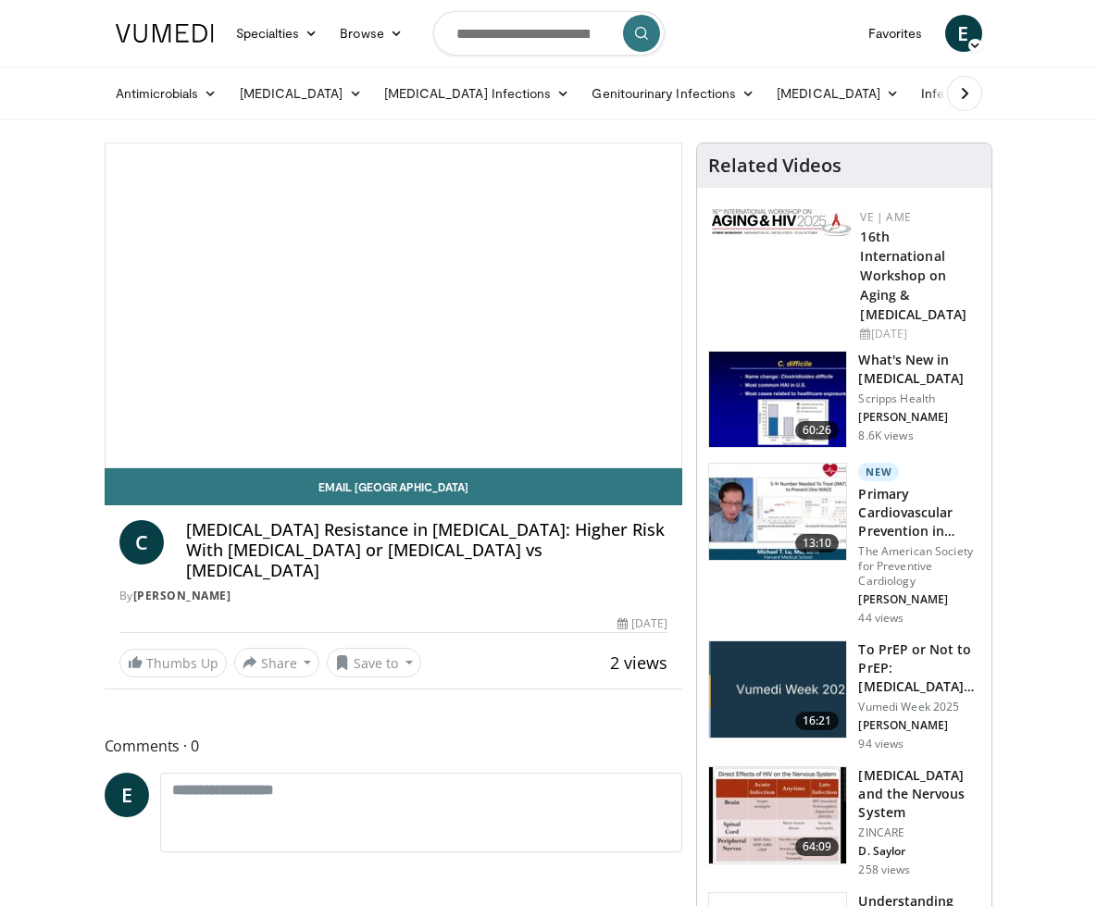  I want to click on span: Comments 0, so click(394, 746).